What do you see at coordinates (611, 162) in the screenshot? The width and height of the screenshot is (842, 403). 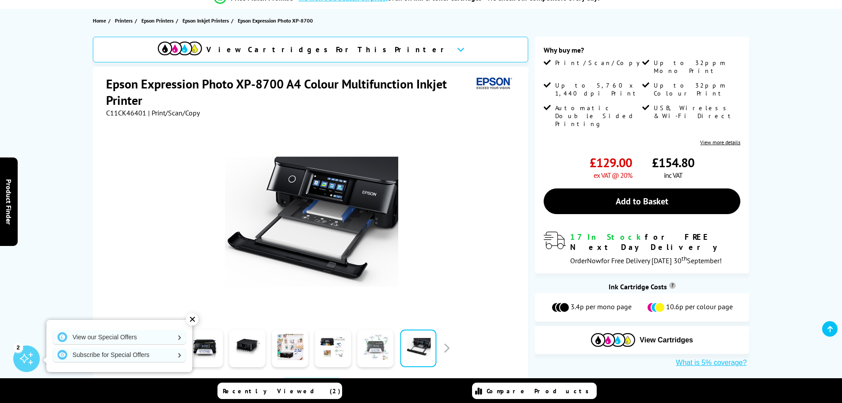 I see `span: £129.00` at bounding box center [611, 162].